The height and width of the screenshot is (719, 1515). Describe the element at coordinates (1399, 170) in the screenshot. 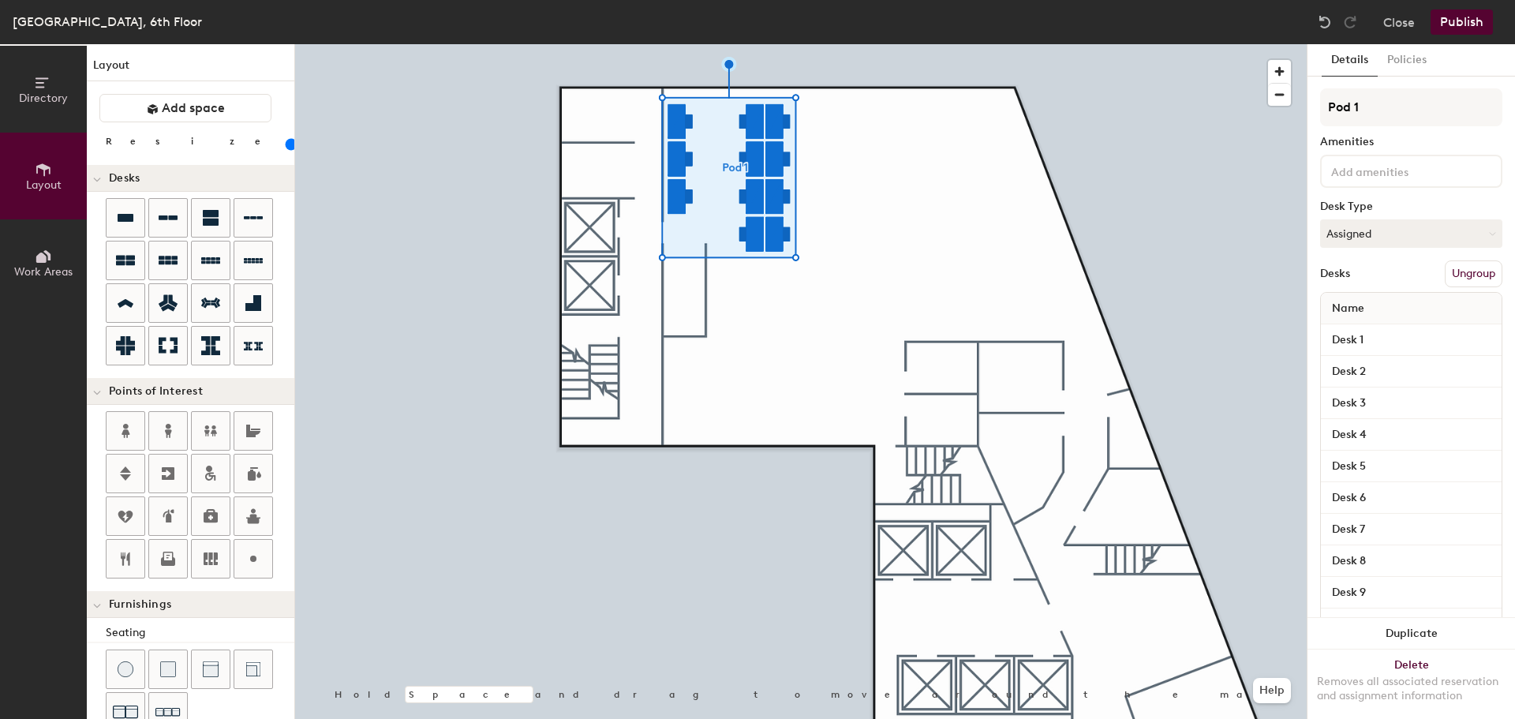

I see `input: Add amenities` at that location.